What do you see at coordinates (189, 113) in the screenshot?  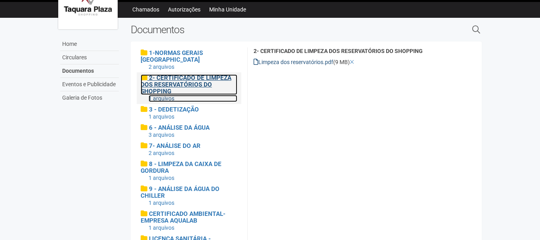 I see `a: 3 - DEDETIZAÇÃO 1 arquivos` at bounding box center [189, 113].